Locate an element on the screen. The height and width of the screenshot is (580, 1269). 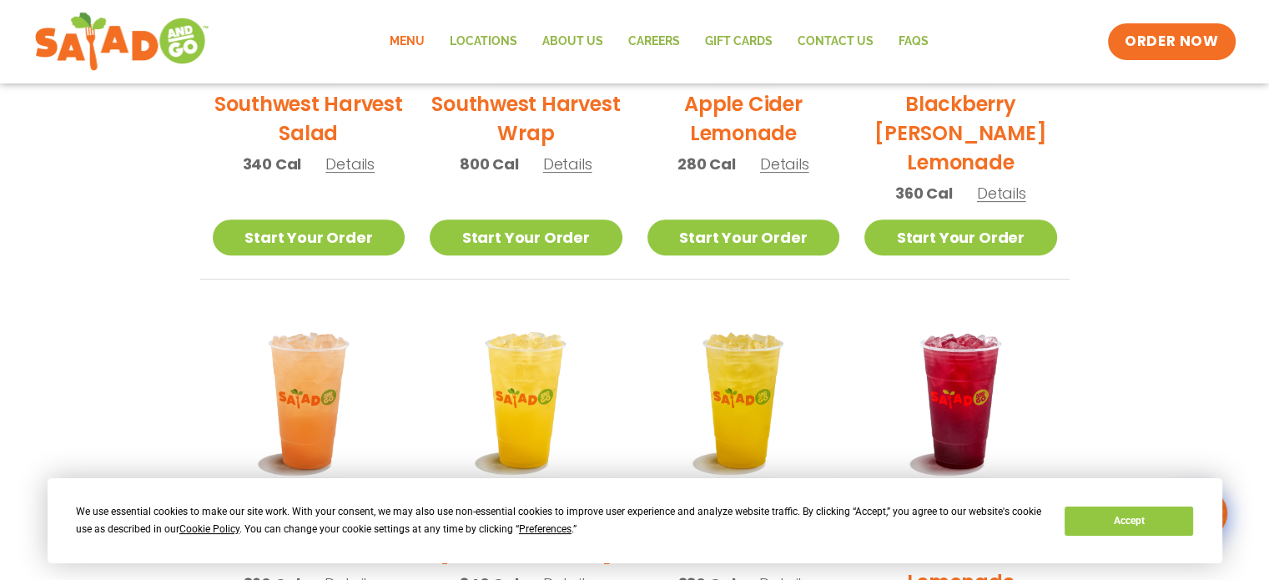
img: new-SAG-logo-768×292 is located at coordinates (122, 42).